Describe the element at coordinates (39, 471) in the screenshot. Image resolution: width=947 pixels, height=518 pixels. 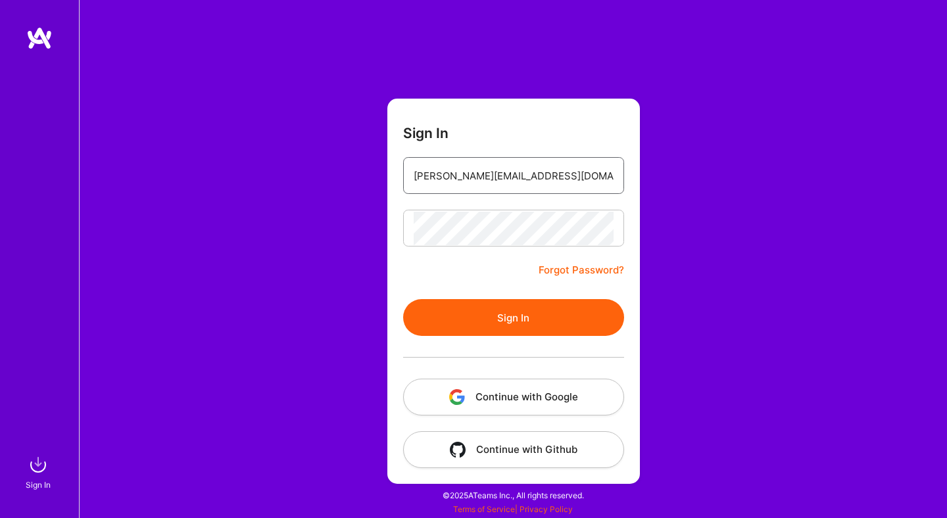
I see `a: sign inSign In` at that location.